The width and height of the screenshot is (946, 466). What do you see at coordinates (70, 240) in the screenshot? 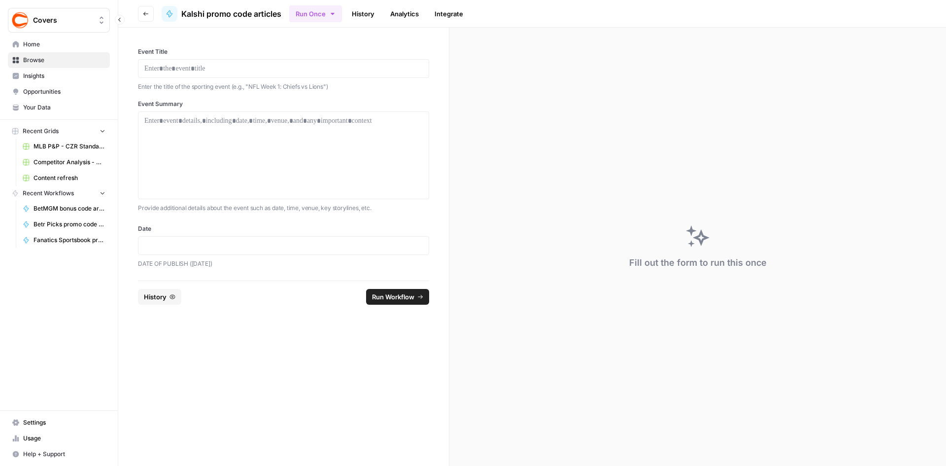
I see `span: Fanatics Sportsbook promo articles` at bounding box center [70, 240].